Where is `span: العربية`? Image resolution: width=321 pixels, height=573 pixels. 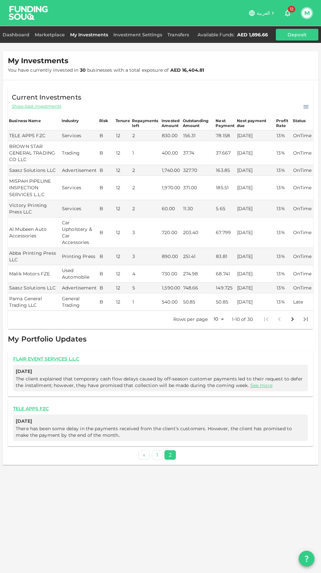 span: العربية is located at coordinates (263, 13).